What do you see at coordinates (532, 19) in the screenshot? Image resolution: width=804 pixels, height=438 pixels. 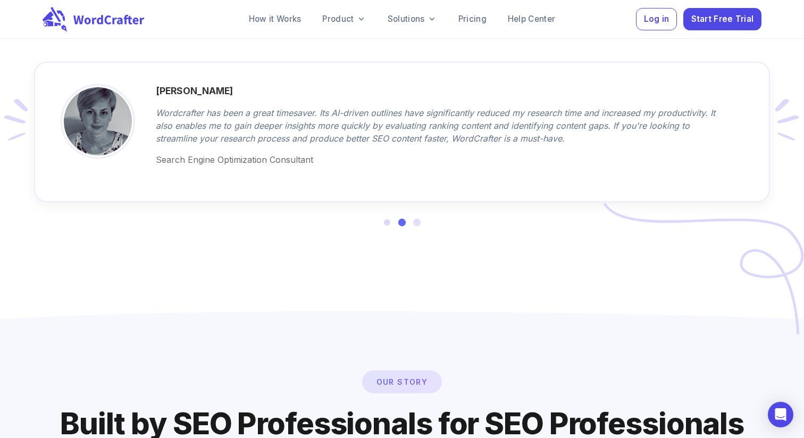 I see `a: Help Center` at bounding box center [532, 19].